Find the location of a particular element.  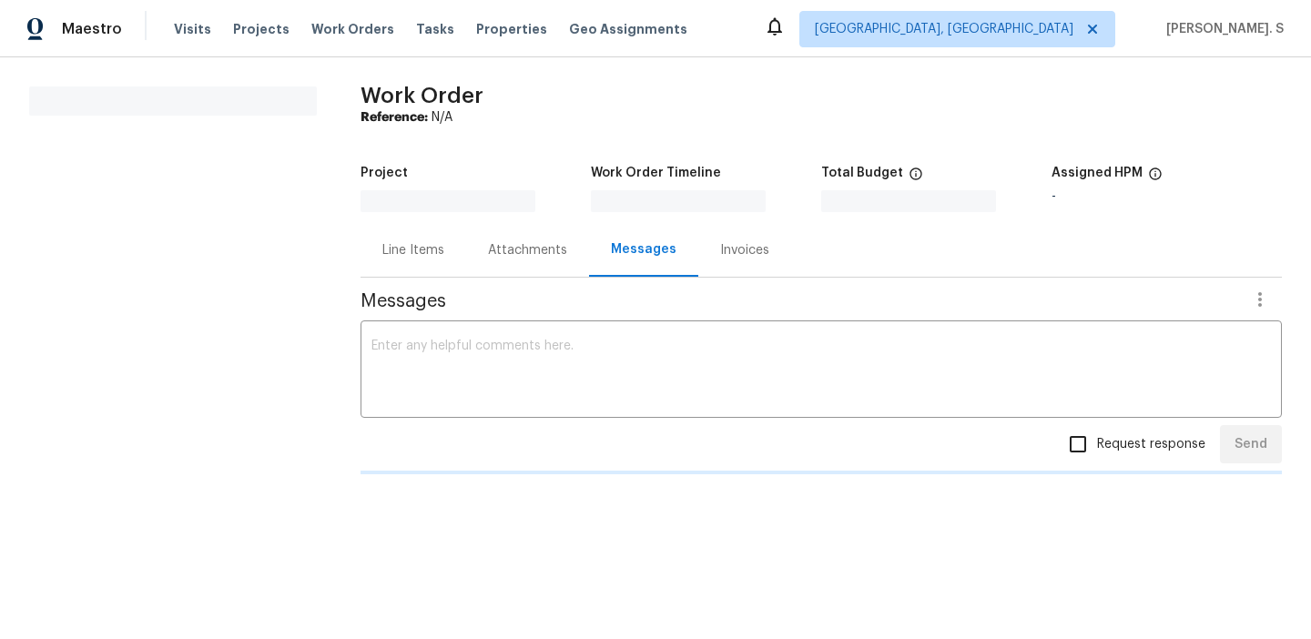

h5: Work Order Timeline is located at coordinates (656, 173).